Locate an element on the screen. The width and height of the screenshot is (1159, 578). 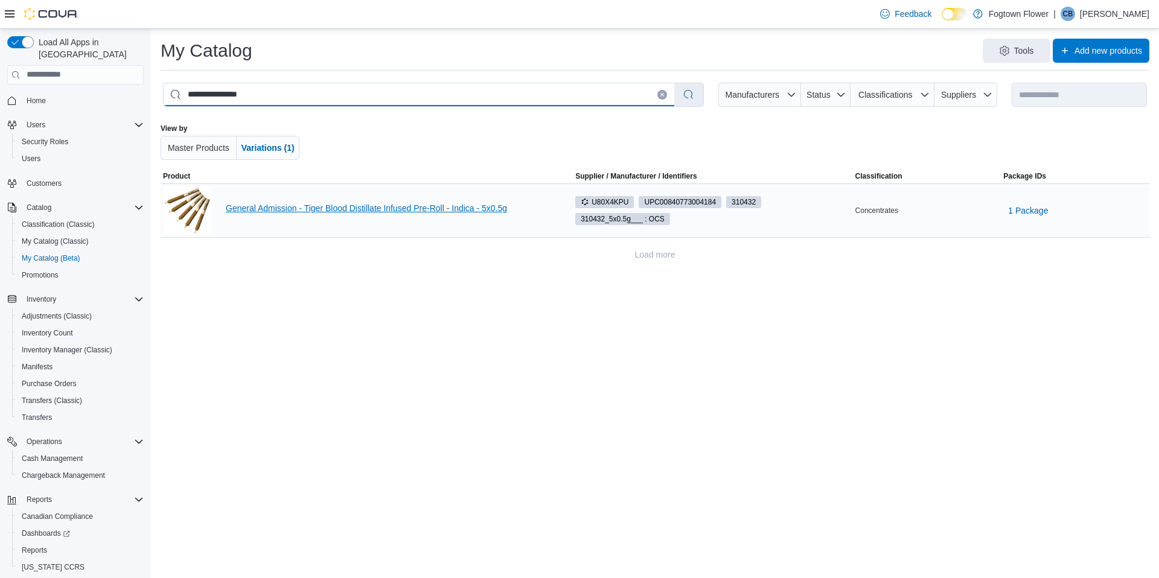
button: Add new products is located at coordinates (1101, 51).